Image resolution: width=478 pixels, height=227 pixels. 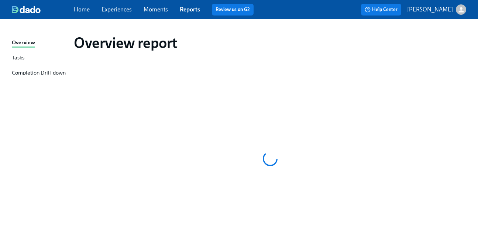 I want to click on a: Completion Drill-down, so click(x=40, y=73).